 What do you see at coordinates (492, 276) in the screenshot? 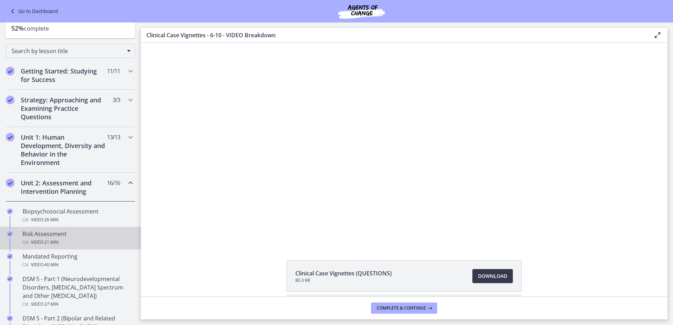
I see `a: Download` at bounding box center [492, 276].